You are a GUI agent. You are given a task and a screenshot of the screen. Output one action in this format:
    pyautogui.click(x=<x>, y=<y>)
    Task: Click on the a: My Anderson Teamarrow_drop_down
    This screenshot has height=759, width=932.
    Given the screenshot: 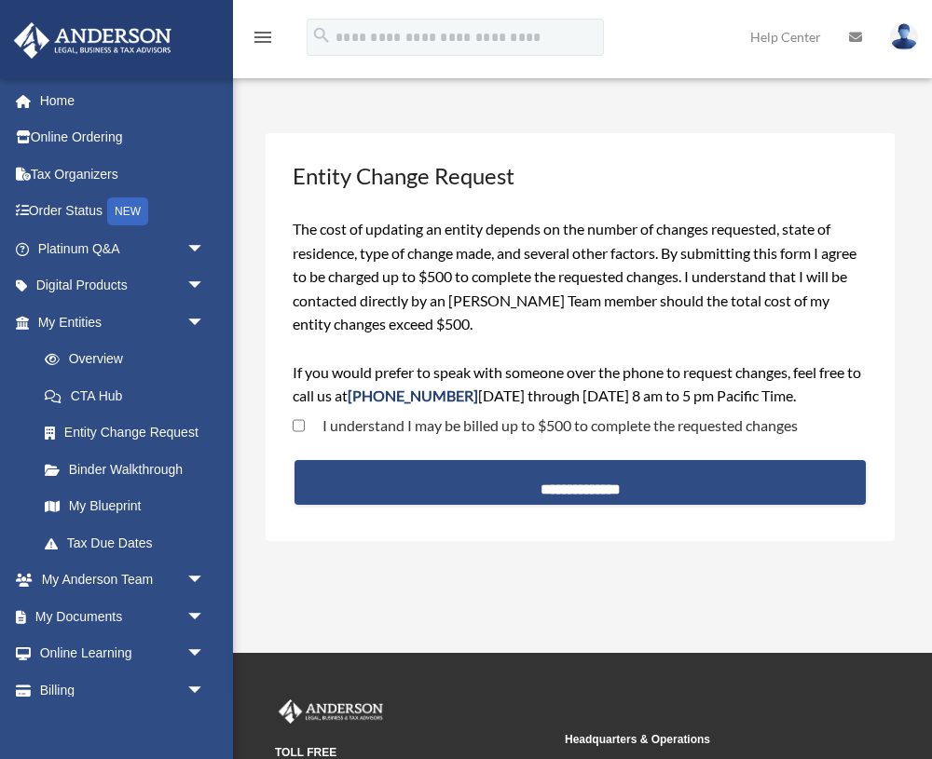 What is the action you would take?
    pyautogui.click(x=123, y=580)
    